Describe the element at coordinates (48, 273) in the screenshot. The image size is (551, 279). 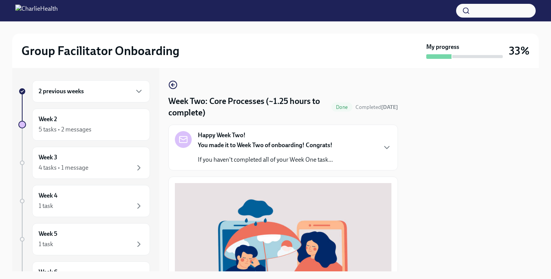
I see `h6: Week 6` at that location.